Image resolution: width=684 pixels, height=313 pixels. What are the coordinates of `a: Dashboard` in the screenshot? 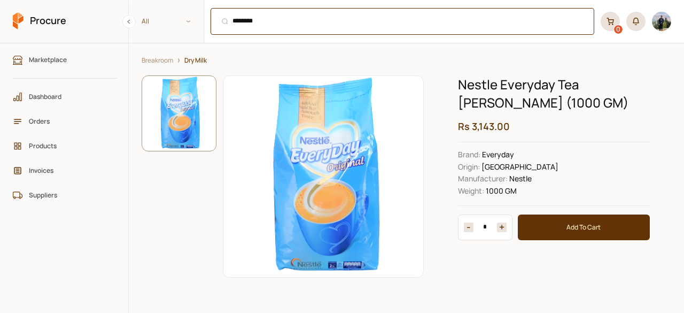 It's located at (65, 97).